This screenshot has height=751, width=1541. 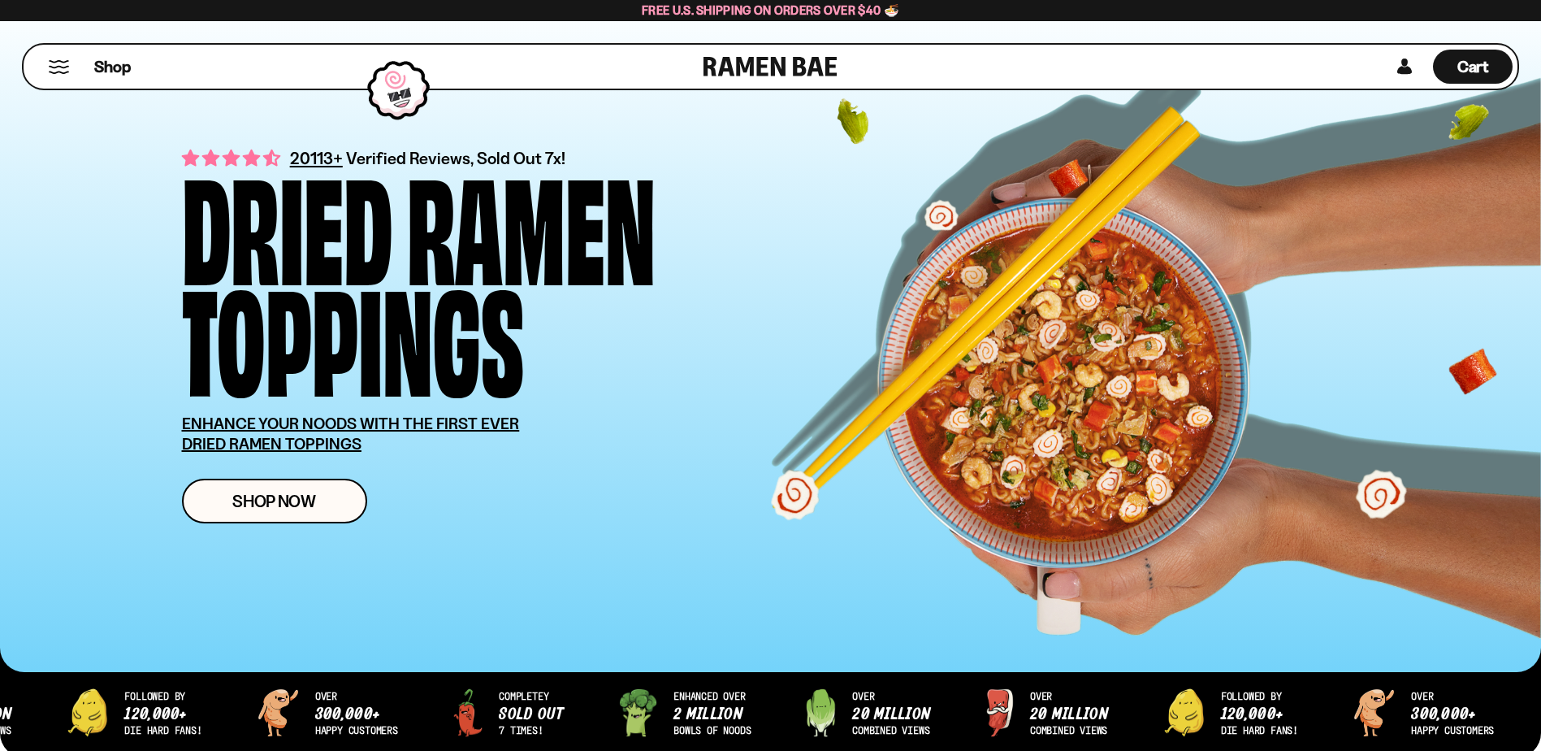 I want to click on a: Cart, so click(x=1473, y=67).